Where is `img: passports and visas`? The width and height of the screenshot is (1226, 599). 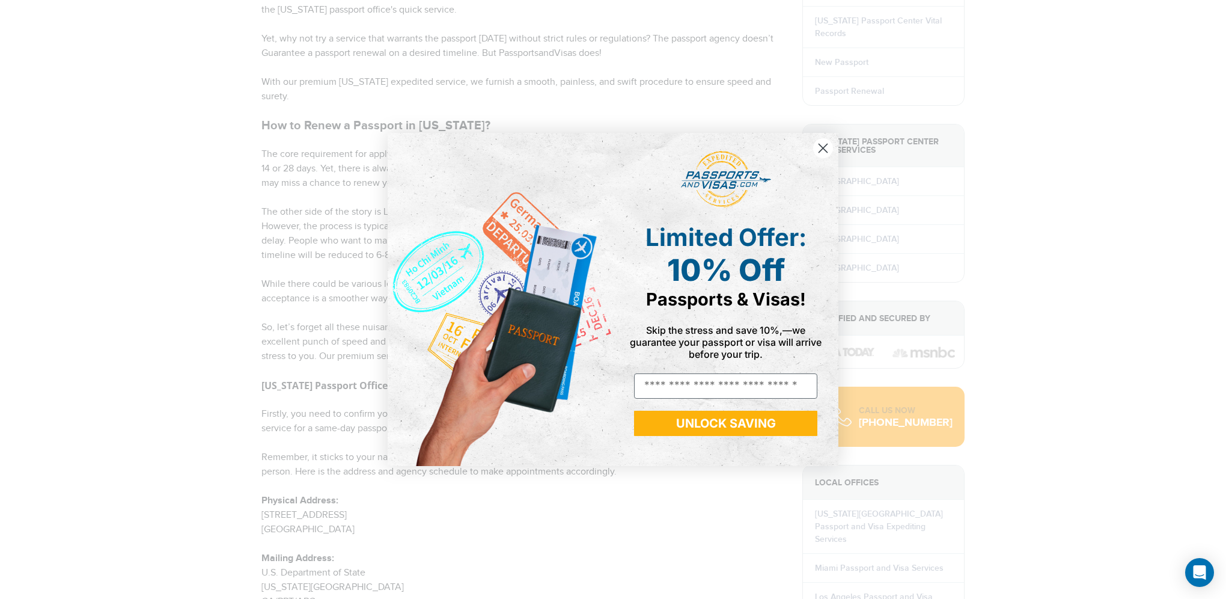
img: passports and visas is located at coordinates (726, 179).